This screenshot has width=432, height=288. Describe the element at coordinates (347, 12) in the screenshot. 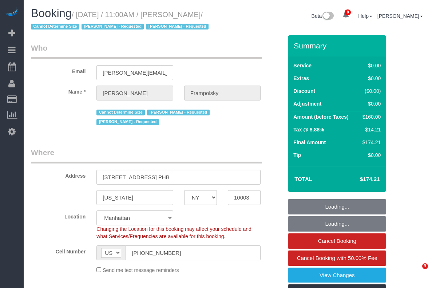

I see `span: 8` at that location.